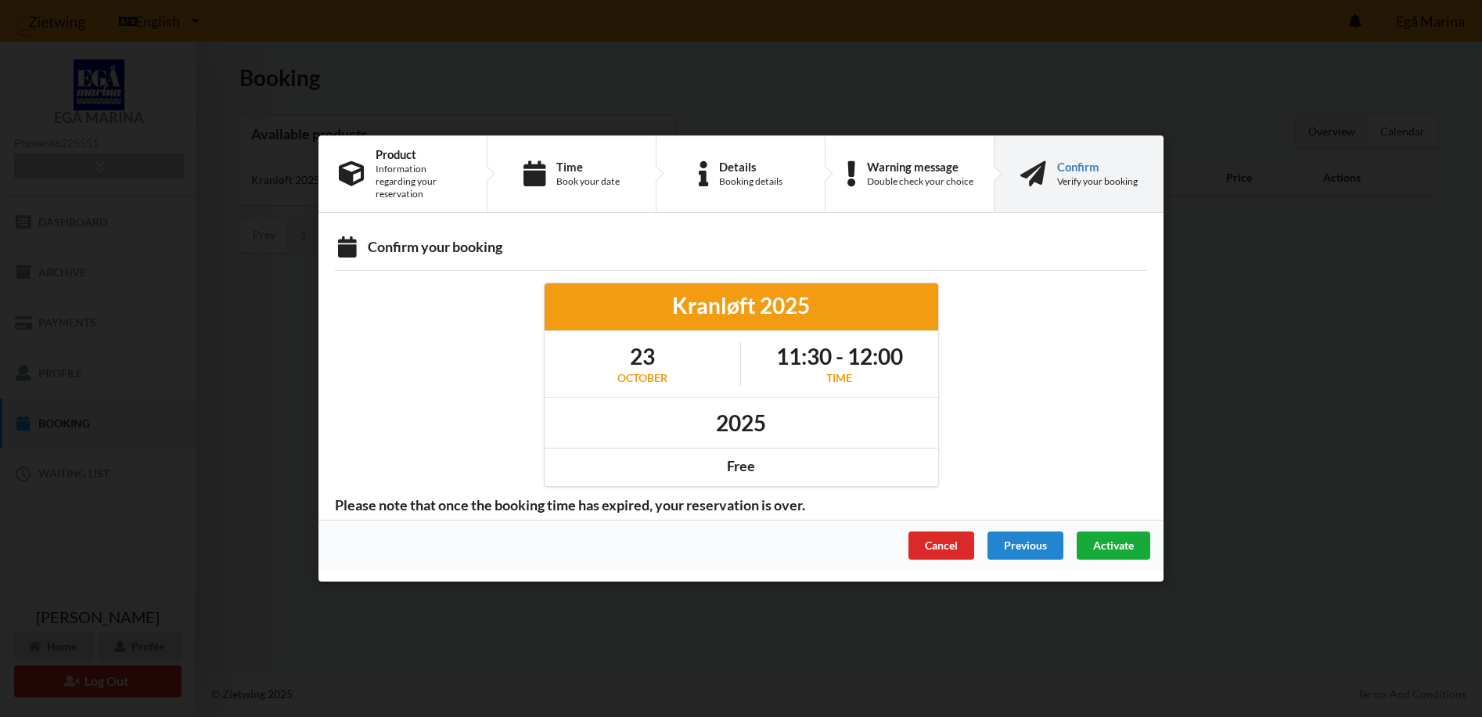 The image size is (1482, 717). What do you see at coordinates (570, 505) in the screenshot?
I see `span: Please note that once the booking time has expired, your reservation is over.` at bounding box center [570, 505].